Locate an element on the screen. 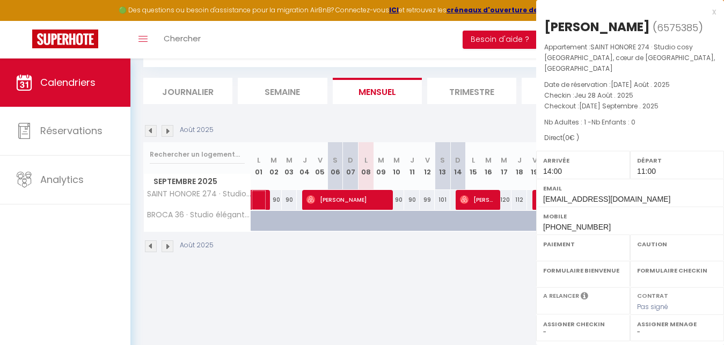 The width and height of the screenshot is (724, 345). label: Formulaire Checkin is located at coordinates (677, 270).